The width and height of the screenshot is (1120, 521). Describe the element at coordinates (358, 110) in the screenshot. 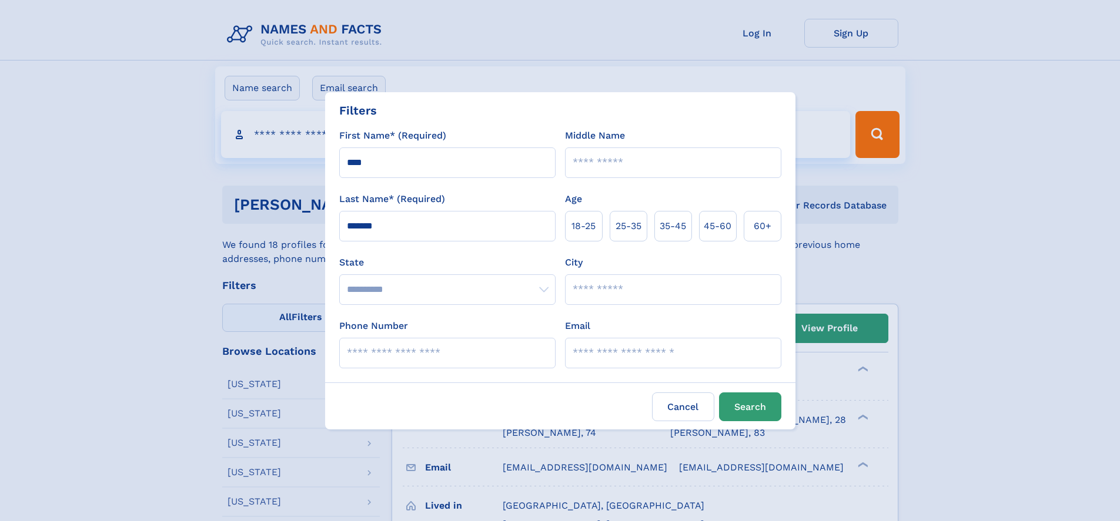

I see `div: Filters` at that location.